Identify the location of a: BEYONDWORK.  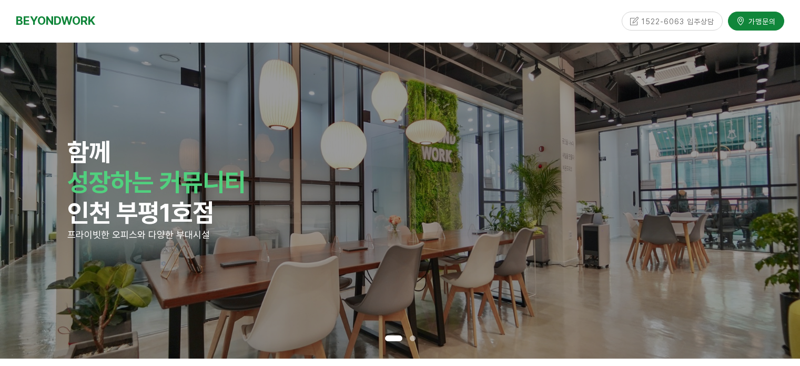
(55, 21).